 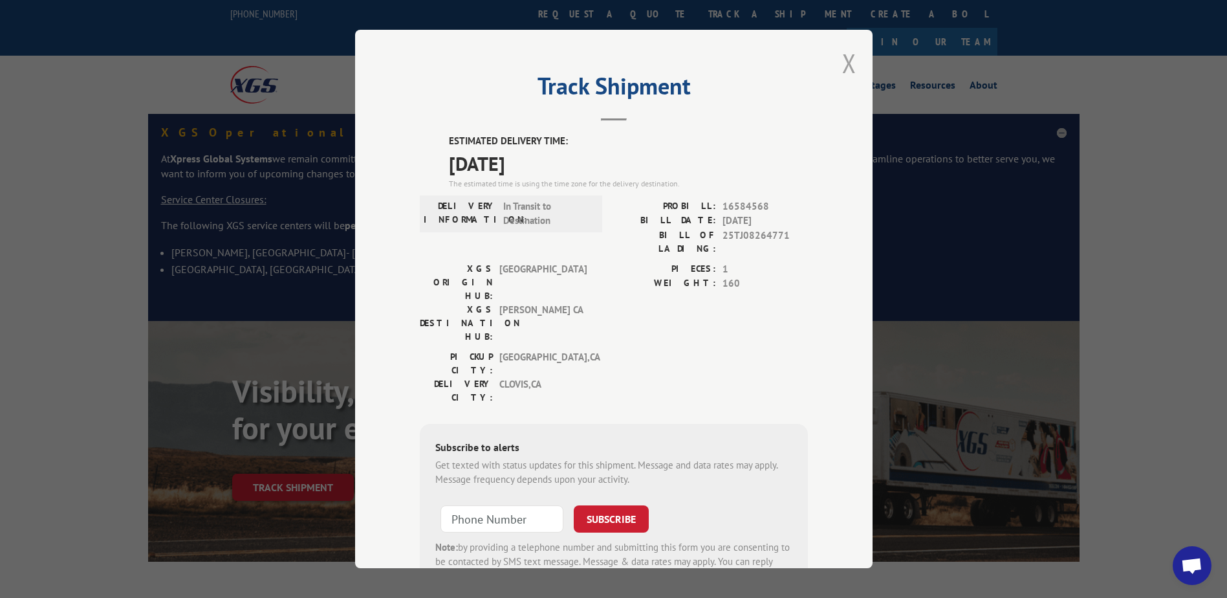 What do you see at coordinates (614, 562) in the screenshot?
I see `div: by providing a telephone number and submitting this form you are consenting to be contacted by SM...` at bounding box center [614, 562].